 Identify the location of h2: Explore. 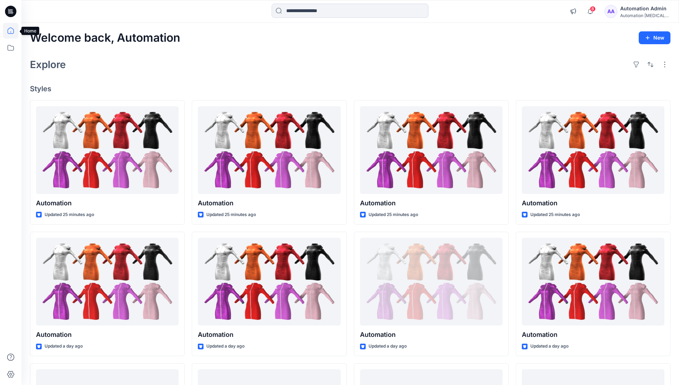
(48, 65).